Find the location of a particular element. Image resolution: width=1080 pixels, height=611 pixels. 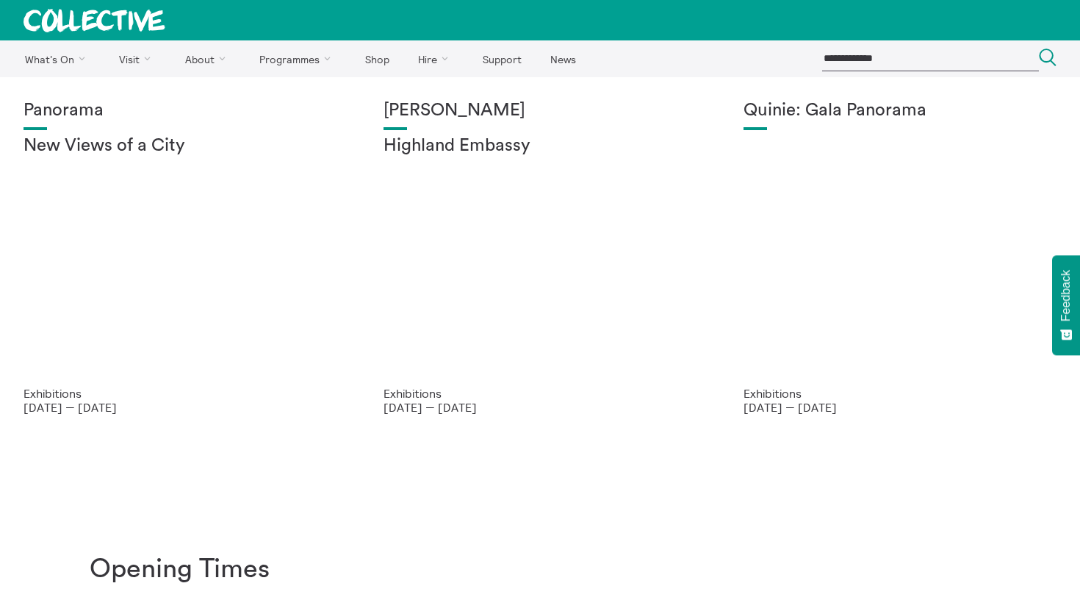

span: Feedback is located at coordinates (1066, 295).